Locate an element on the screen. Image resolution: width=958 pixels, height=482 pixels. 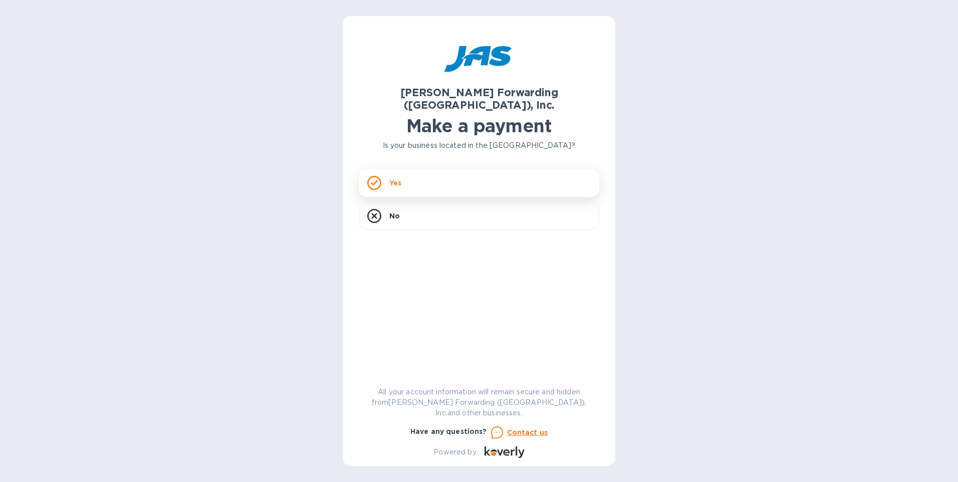
p: Powered by is located at coordinates (455, 452).